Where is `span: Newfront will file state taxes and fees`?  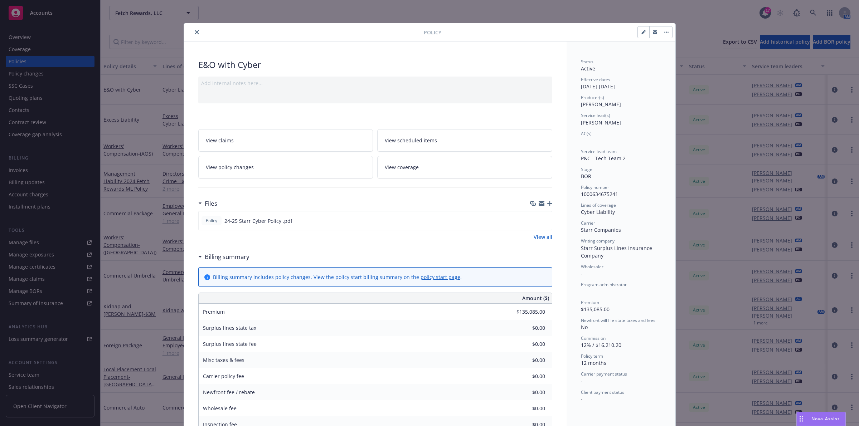 span: Newfront will file state taxes and fees is located at coordinates (618, 320).